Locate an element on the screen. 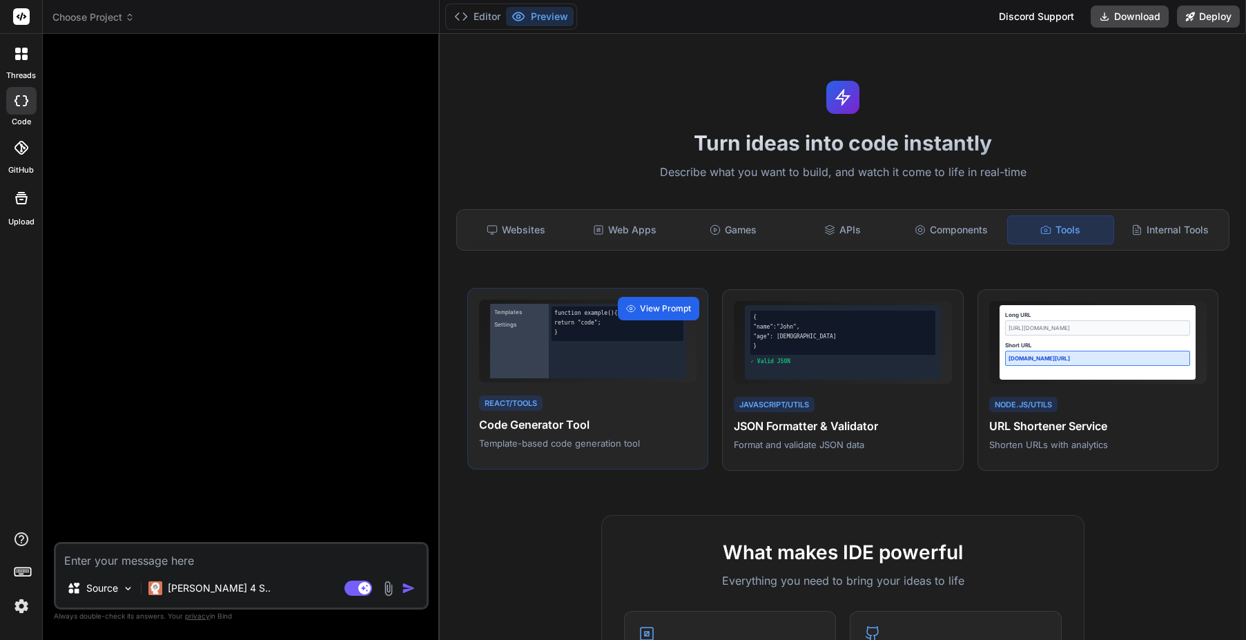 Image resolution: width=1246 pixels, height=640 pixels. img: website_grey.svg is located at coordinates (28, 41).